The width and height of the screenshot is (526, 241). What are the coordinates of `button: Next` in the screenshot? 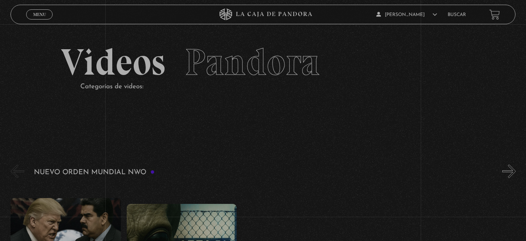 It's located at (509, 171).